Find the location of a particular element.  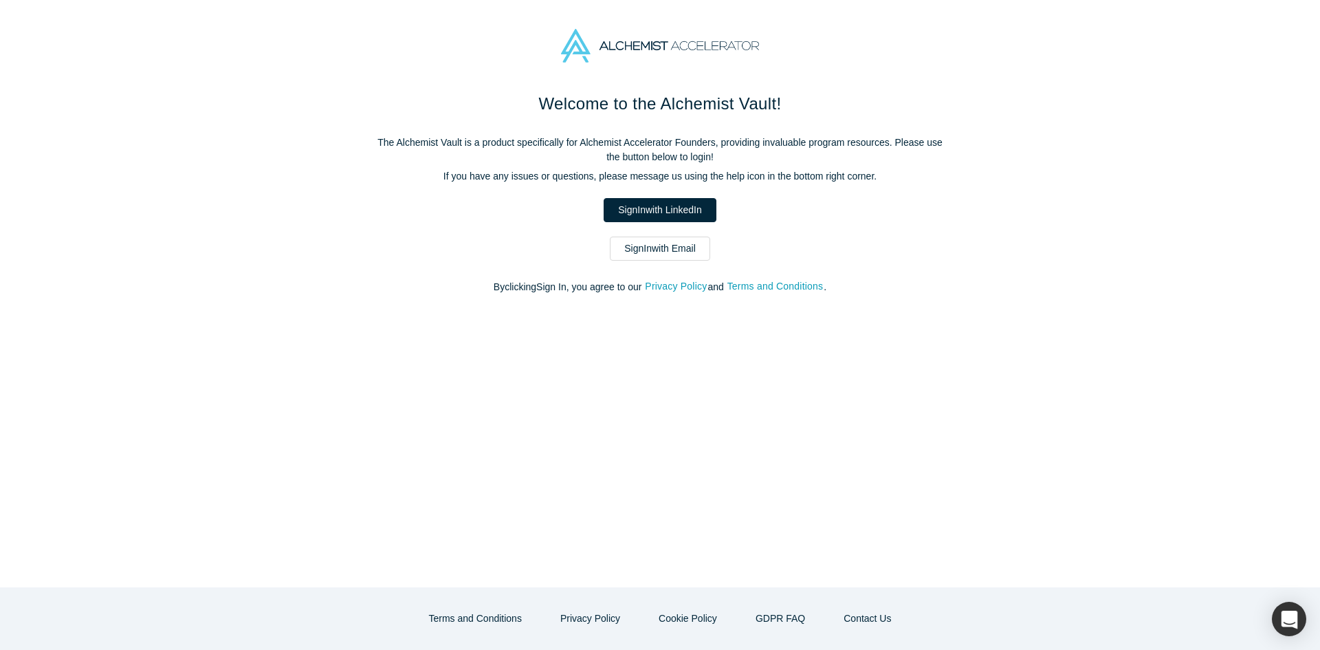

p: If you have any issues or questions, please message us using the help icon in the bottom right co... is located at coordinates (660, 176).